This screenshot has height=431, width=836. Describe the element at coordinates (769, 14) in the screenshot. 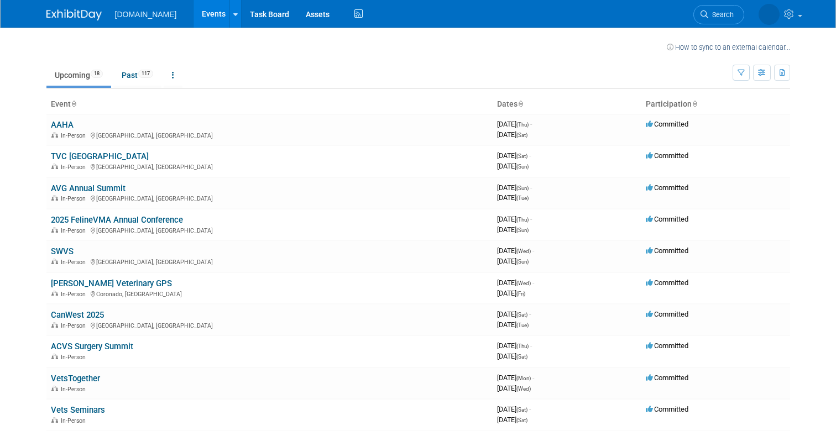

I see `img: Lucas Smith` at that location.